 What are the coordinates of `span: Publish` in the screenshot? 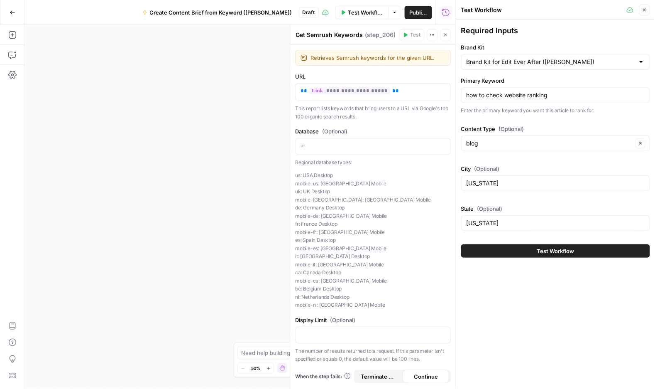 It's located at (419, 12).